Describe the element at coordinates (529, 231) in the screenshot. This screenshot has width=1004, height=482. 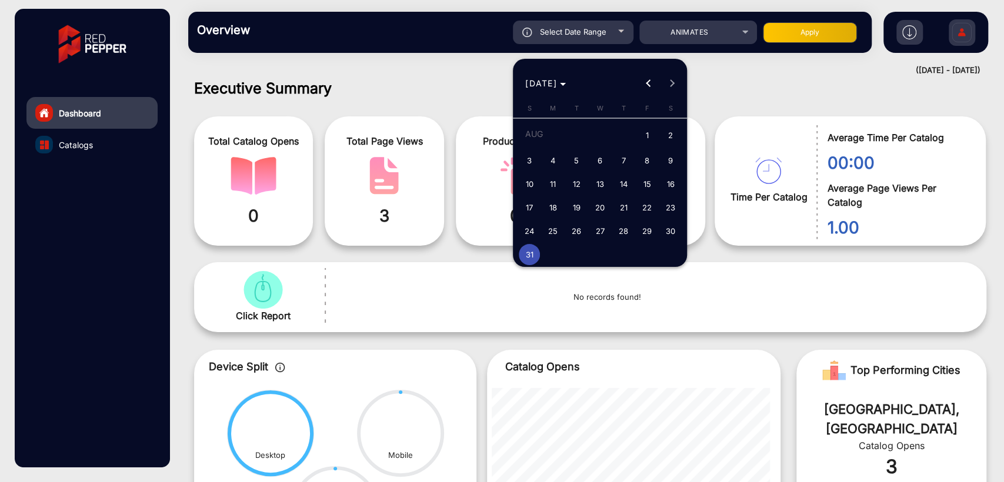
I see `span: 24` at that location.